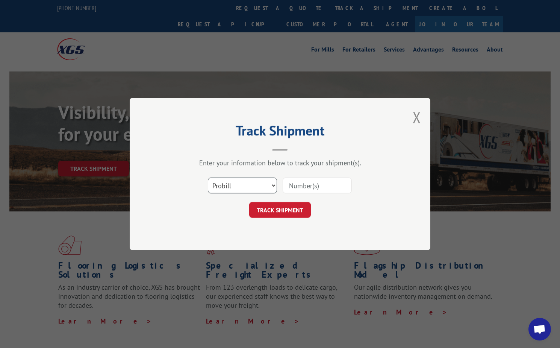 The width and height of the screenshot is (560, 348). I want to click on input: Number(s), so click(317, 185).